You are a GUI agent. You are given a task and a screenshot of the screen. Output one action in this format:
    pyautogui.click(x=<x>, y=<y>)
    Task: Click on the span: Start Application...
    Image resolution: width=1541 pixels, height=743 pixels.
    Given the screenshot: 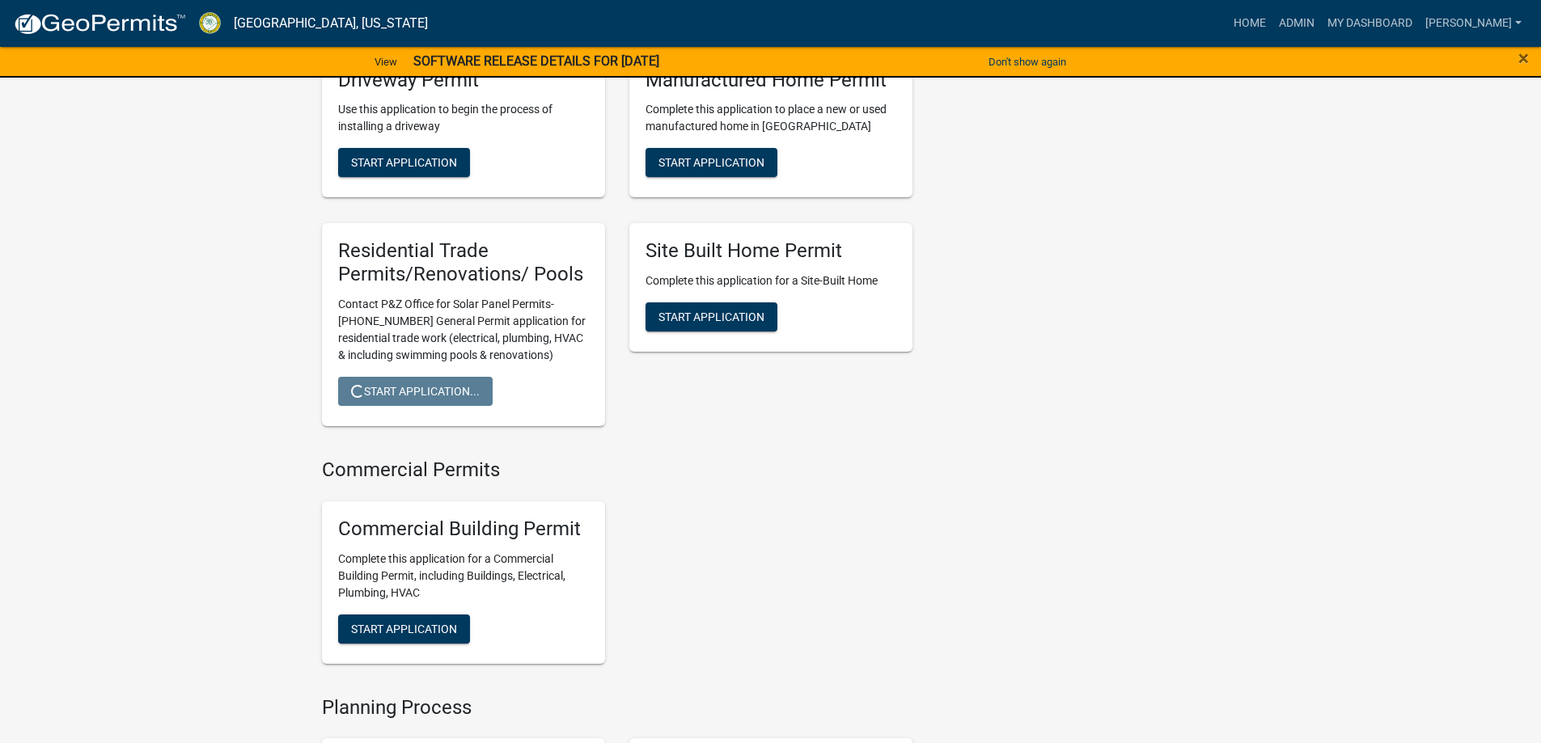 What is the action you would take?
    pyautogui.click(x=415, y=391)
    